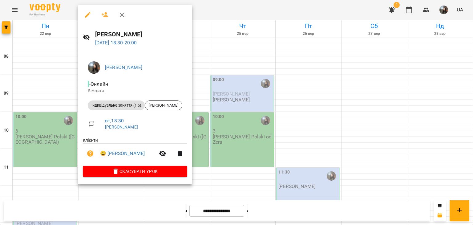 Image resolution: width=473 pixels, height=225 pixels. What do you see at coordinates (114, 120) in the screenshot?
I see `a: вт , 18:30` at bounding box center [114, 120].